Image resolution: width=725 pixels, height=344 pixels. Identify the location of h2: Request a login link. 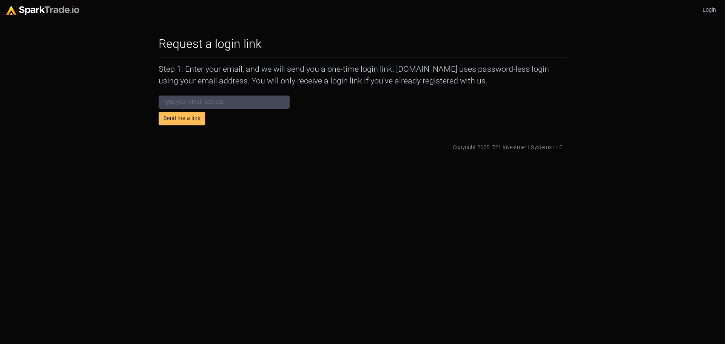
(210, 44).